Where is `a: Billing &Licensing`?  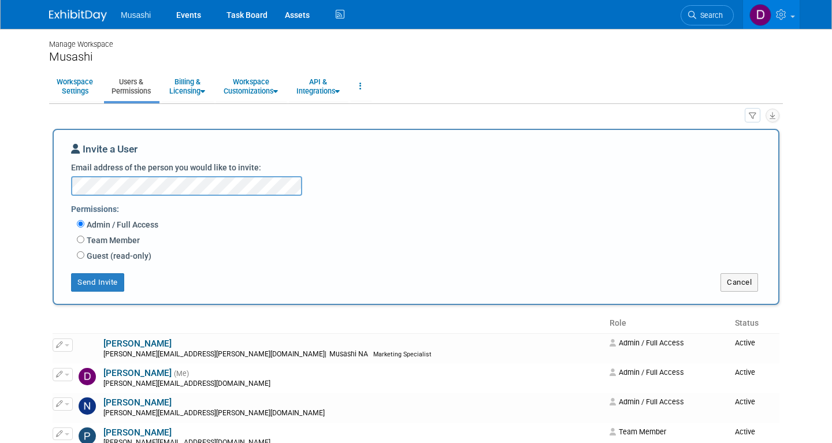 a: Billing &Licensing is located at coordinates (187, 86).